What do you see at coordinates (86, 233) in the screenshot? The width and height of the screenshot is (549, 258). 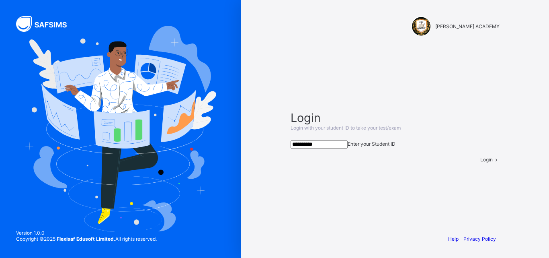 I see `span: Version 1.0.0` at bounding box center [86, 233].